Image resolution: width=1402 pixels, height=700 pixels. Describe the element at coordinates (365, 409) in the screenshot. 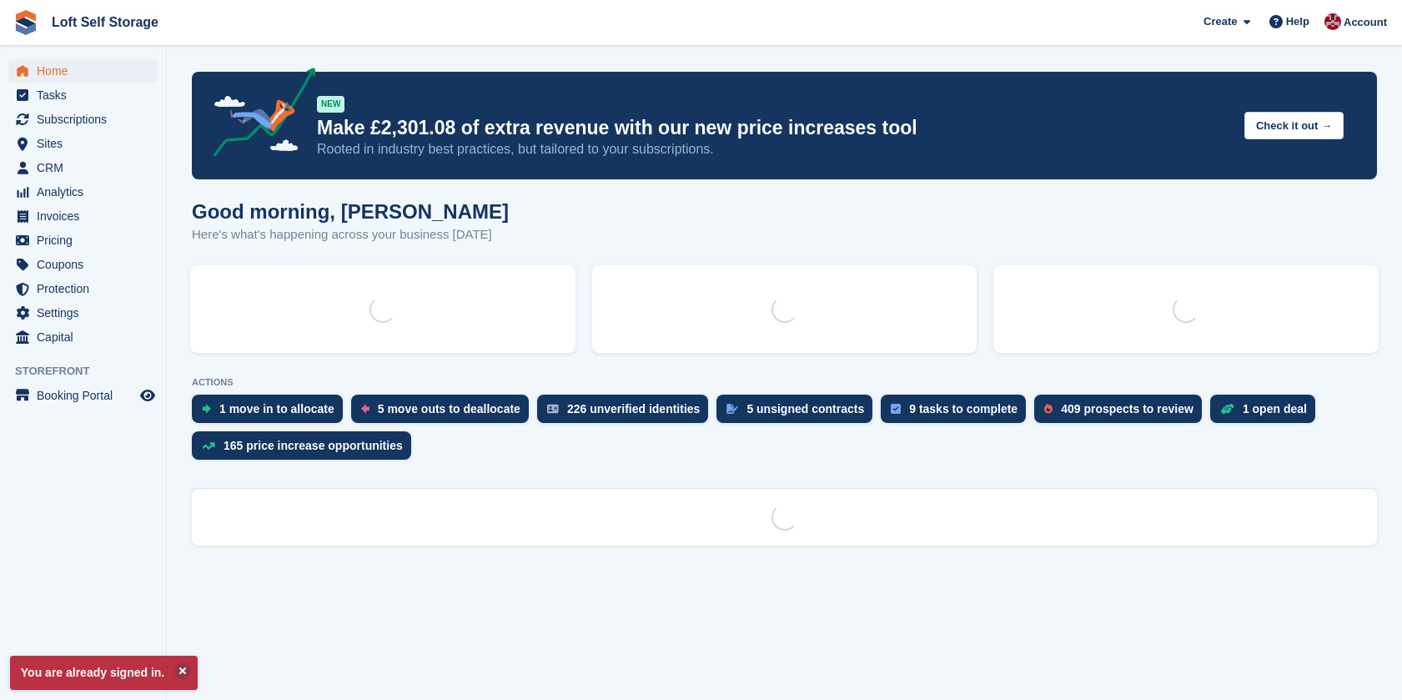

I see `img: move_outs_to_deallocate_icon-f764333ba52eb49d3ac5e1228854f67142a1ed5810a6f6cc68b1a99e826820c5.svg` at that location.